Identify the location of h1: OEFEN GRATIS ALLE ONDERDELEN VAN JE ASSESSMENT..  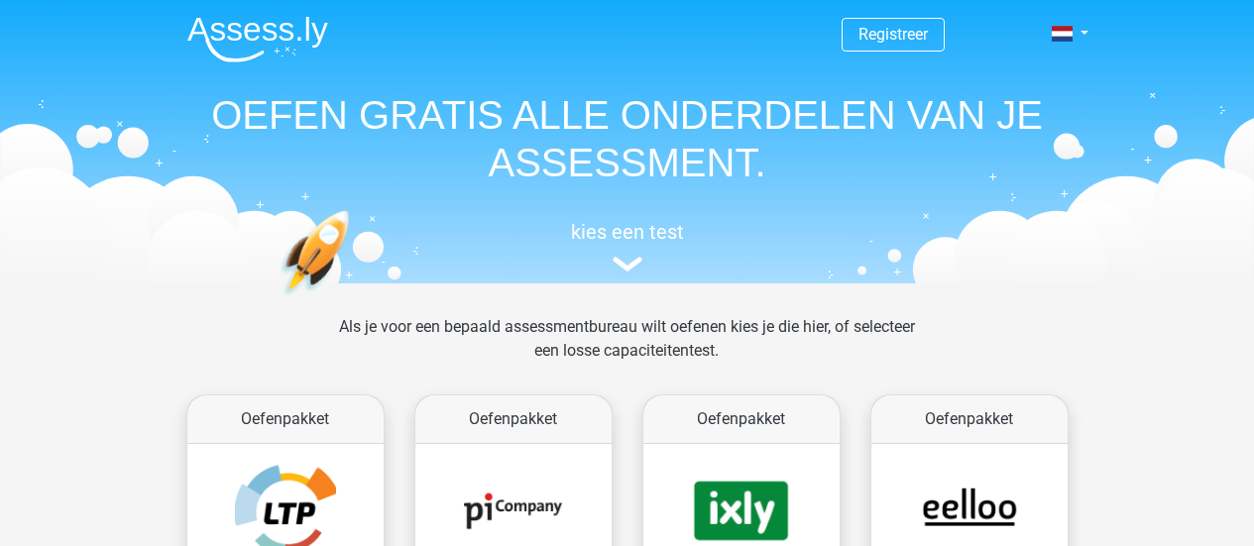
(628, 139).